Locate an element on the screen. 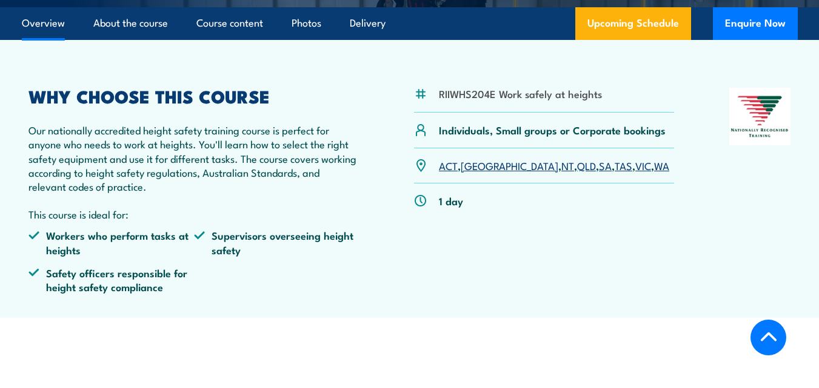 This screenshot has width=819, height=388. a: VIC is located at coordinates (643, 165).